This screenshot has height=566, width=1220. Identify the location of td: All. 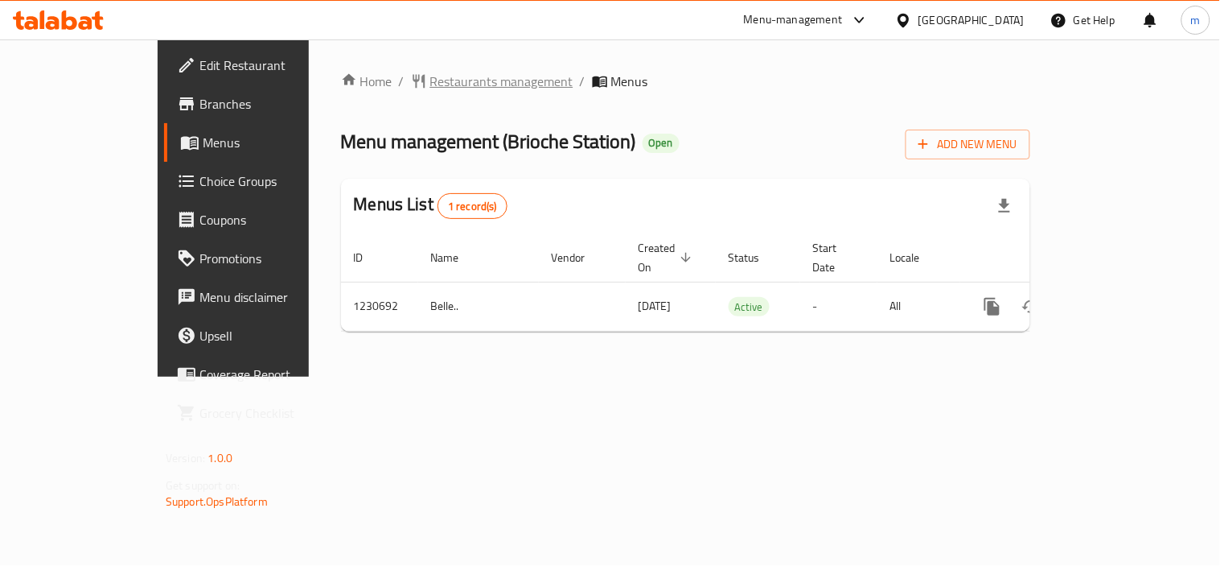
(919, 306).